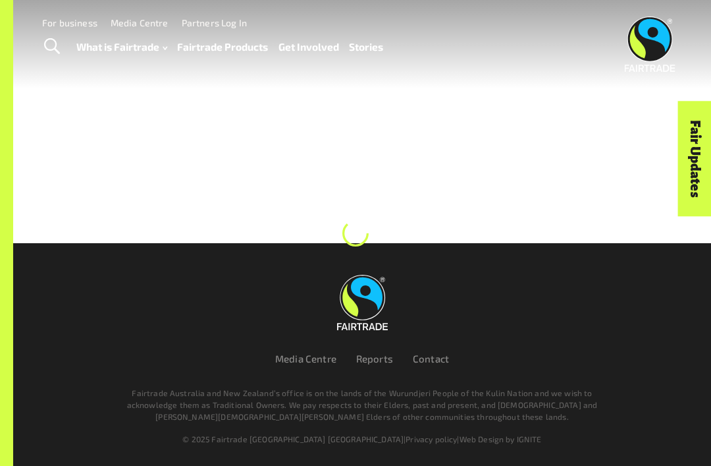 The image size is (711, 466). What do you see at coordinates (431, 439) in the screenshot?
I see `a: Privacy policy` at bounding box center [431, 439].